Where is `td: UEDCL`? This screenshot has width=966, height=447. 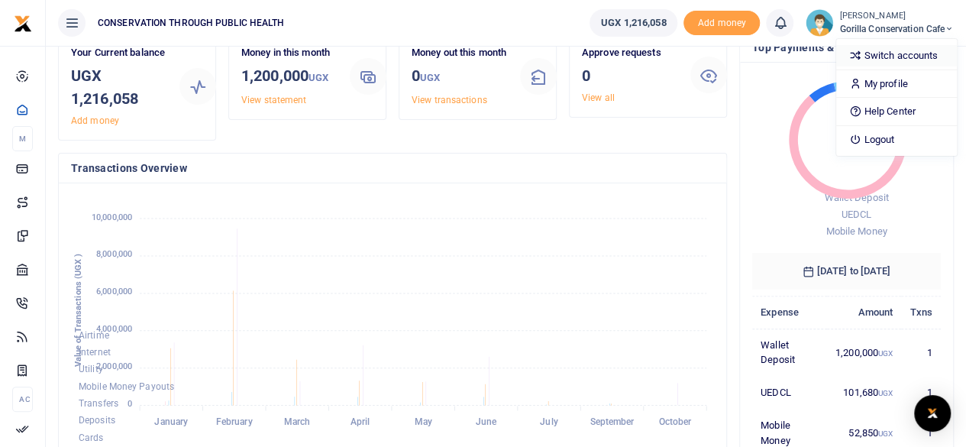 td: UEDCL is located at coordinates (789, 392).